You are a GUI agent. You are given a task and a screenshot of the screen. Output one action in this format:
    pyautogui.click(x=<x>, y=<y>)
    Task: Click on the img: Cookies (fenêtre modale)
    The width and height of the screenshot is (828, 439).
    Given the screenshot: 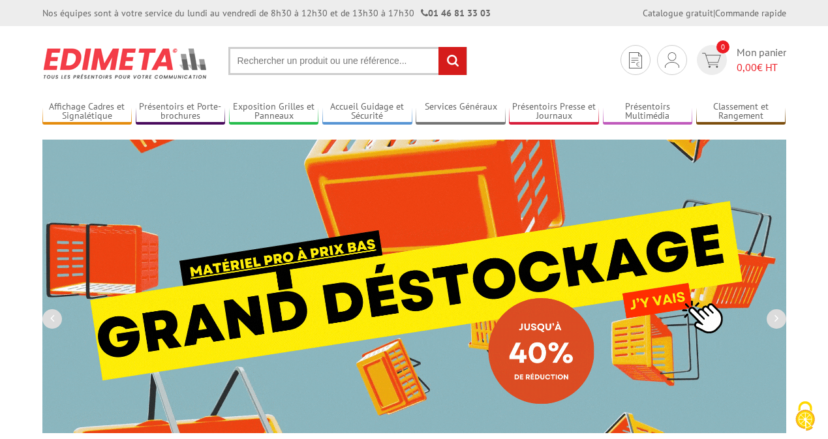 What is the action you would take?
    pyautogui.click(x=805, y=416)
    